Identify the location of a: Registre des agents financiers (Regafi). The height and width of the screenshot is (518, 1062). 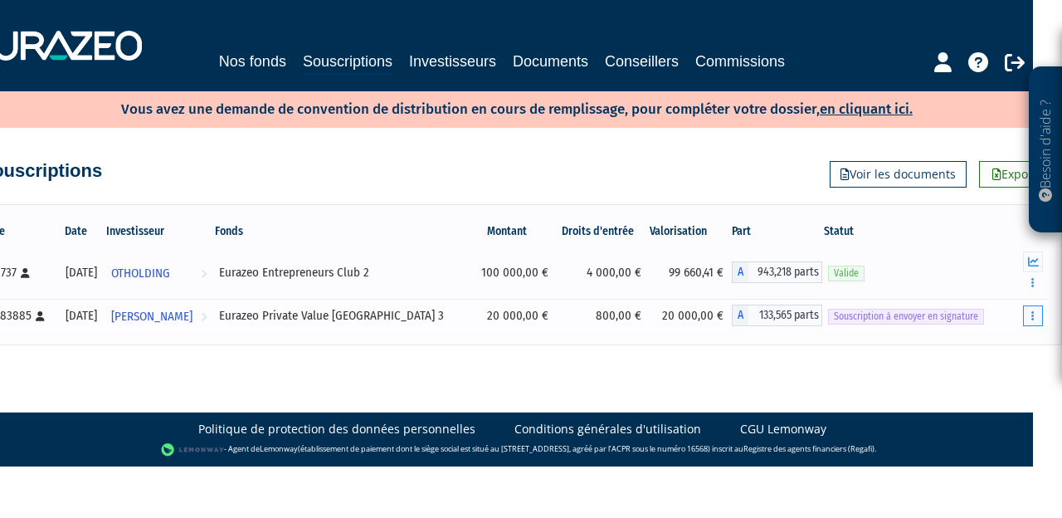
(809, 449).